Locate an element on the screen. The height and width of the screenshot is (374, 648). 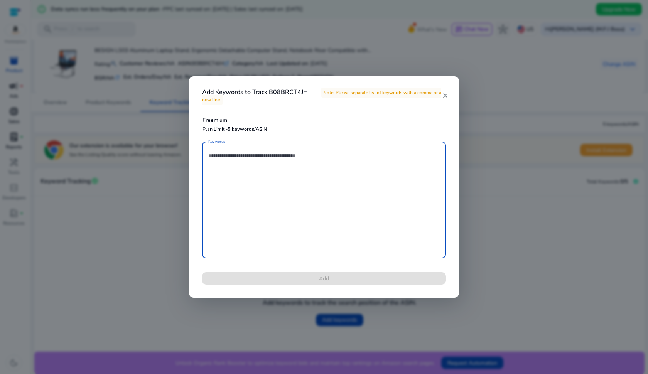
h4: Add Keywords to Track B08BRCT4JH is located at coordinates (322, 96).